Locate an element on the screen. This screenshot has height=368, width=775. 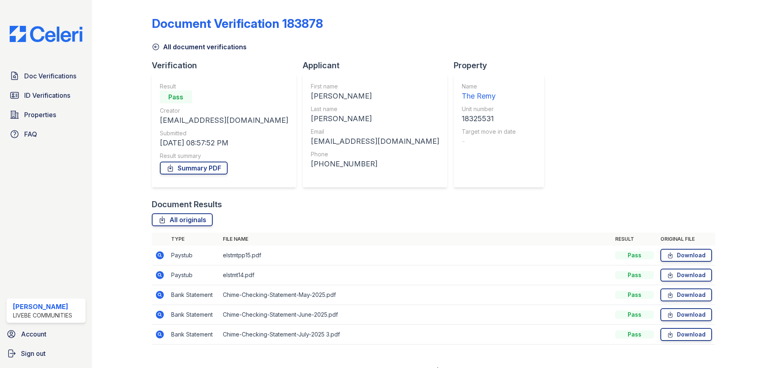
a: Name The Remy is located at coordinates (489, 92).